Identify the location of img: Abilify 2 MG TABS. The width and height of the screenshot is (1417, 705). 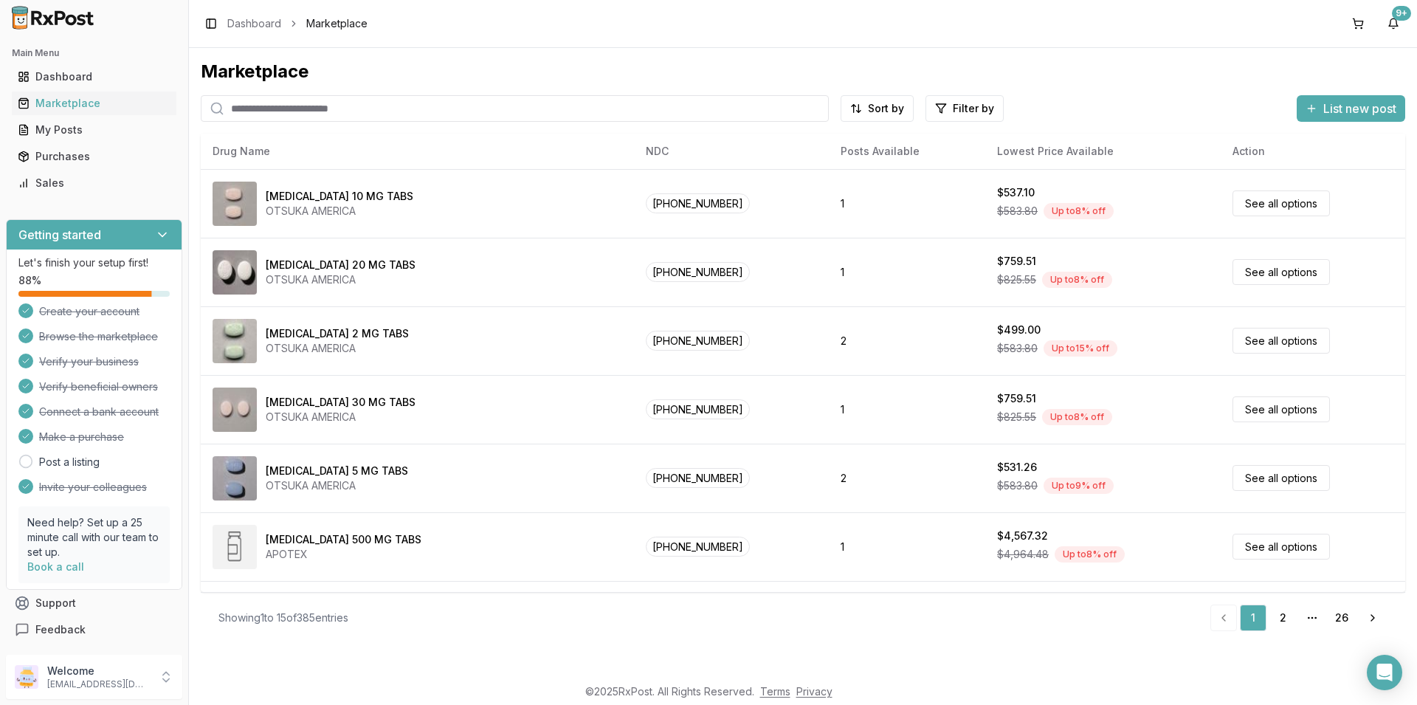
(235, 341).